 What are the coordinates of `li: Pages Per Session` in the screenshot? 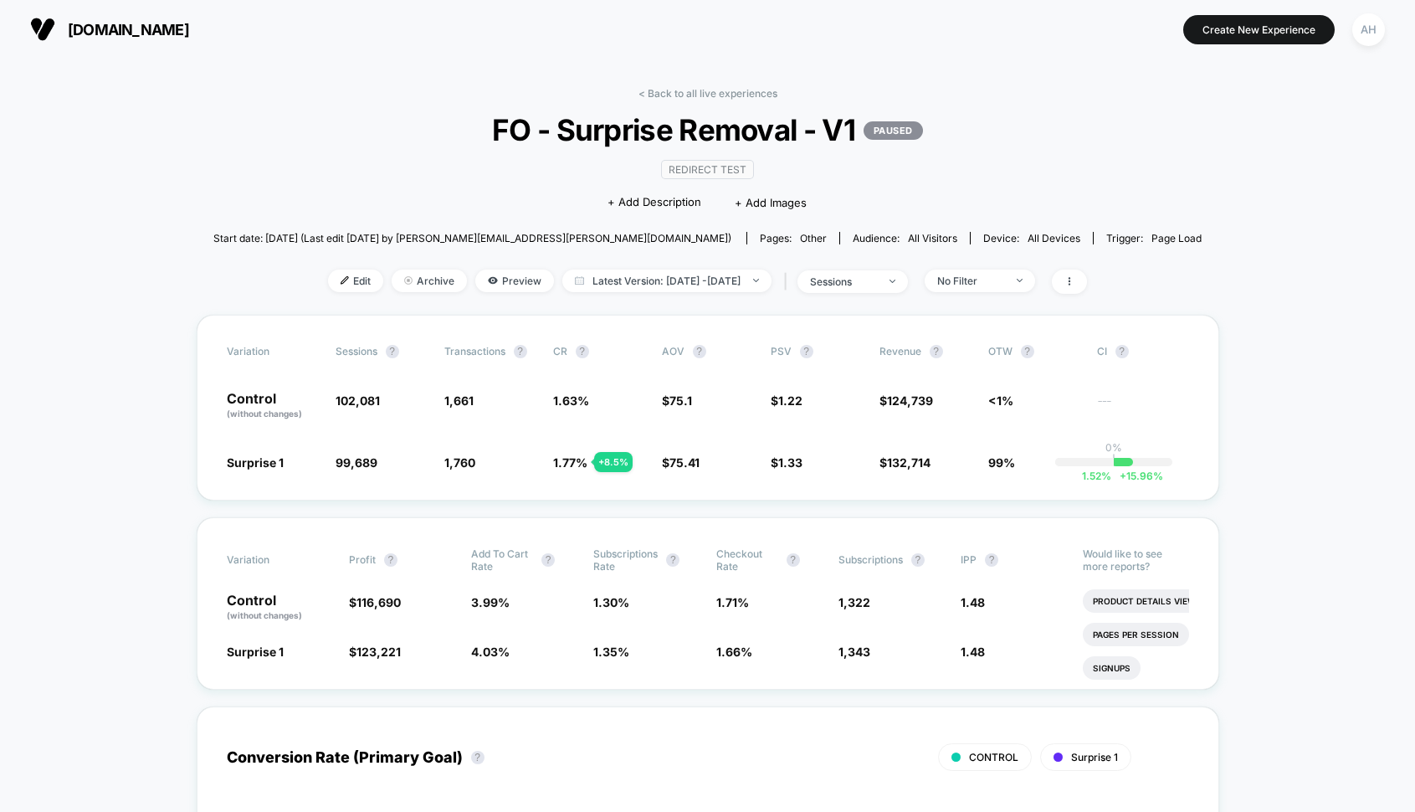 It's located at (1135, 634).